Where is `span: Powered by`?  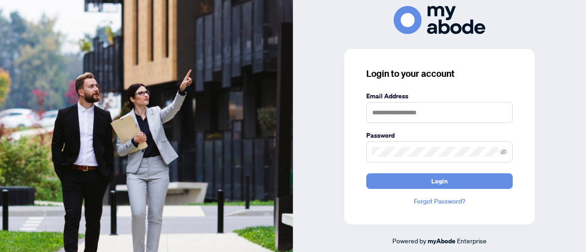
span: Powered by is located at coordinates (409, 241).